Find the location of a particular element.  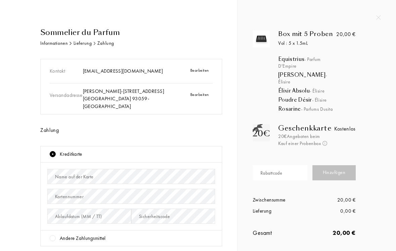

div: Versandadresse is located at coordinates (66, 99).